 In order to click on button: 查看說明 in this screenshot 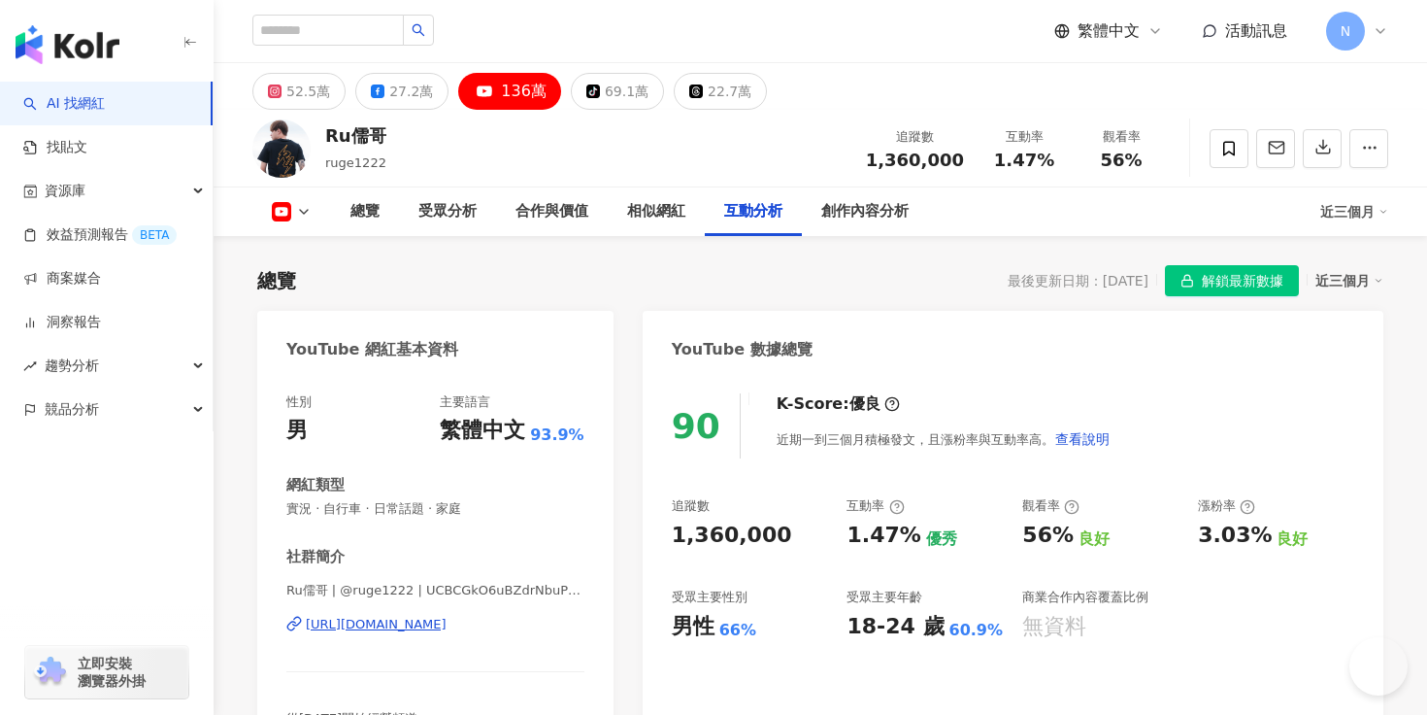, I will do `click(1082, 439)`.